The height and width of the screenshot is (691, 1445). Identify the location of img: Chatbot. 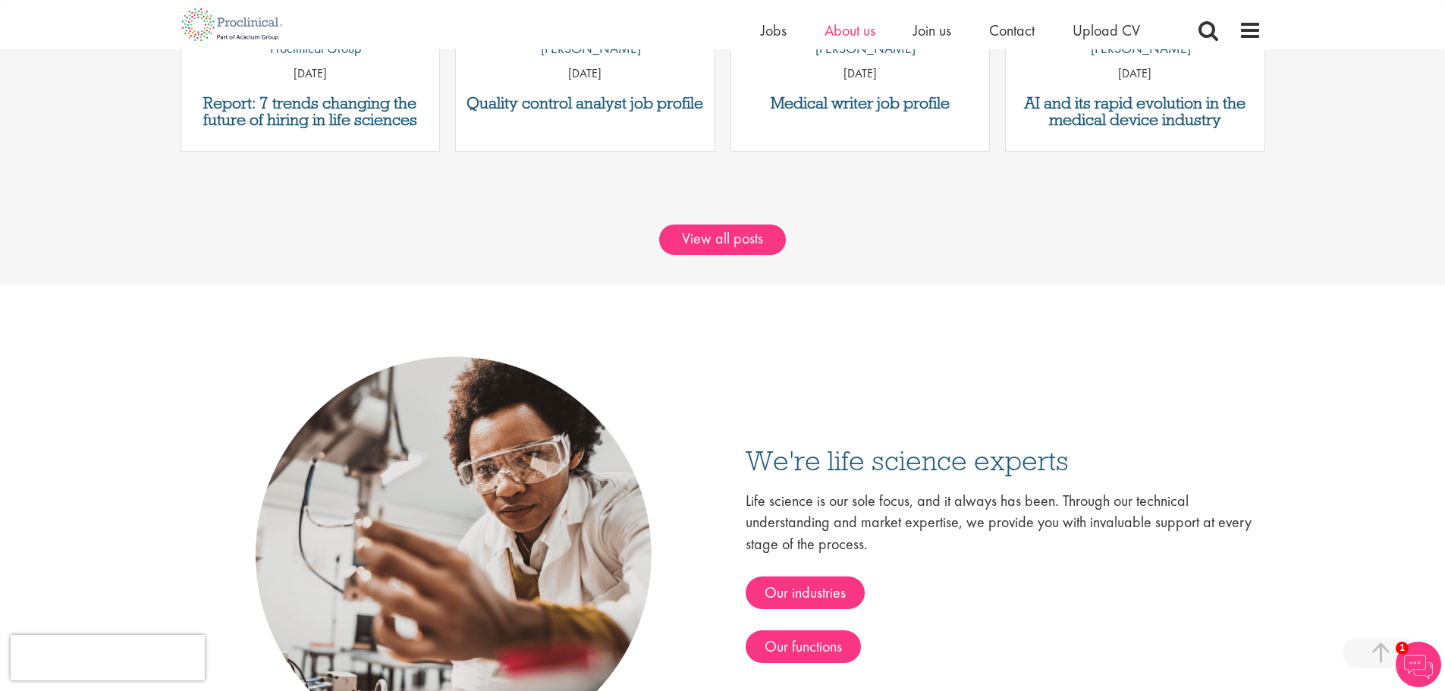
(1418, 664).